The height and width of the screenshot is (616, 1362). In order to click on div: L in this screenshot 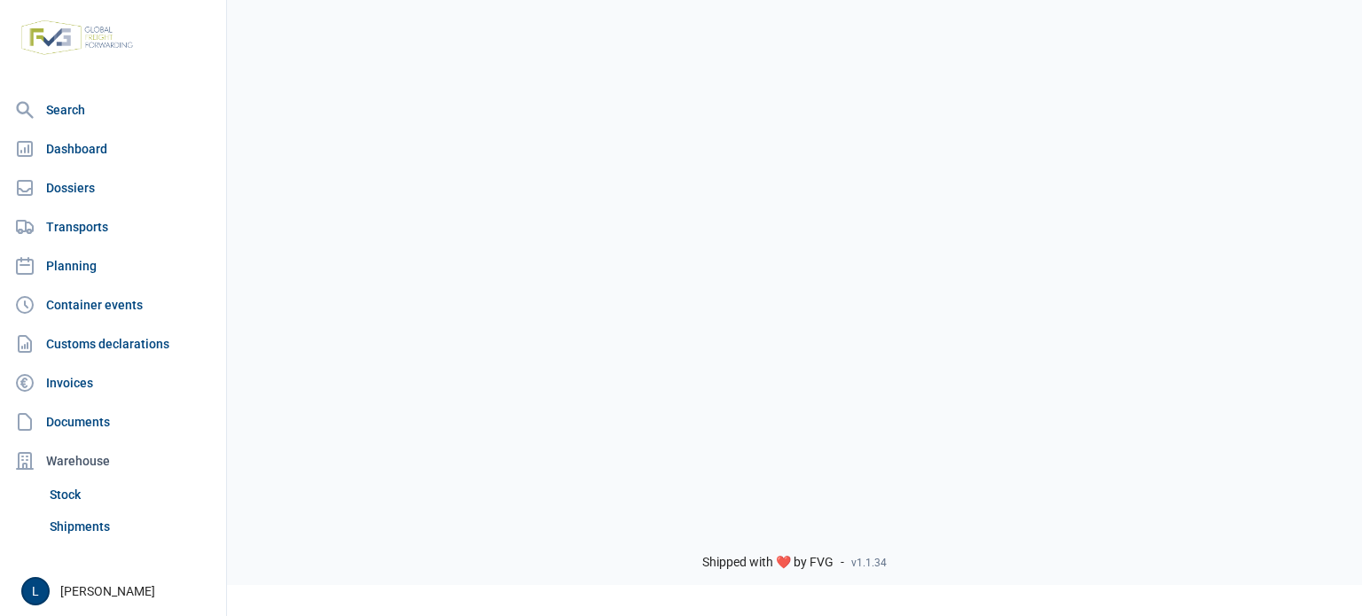, I will do `click(35, 591)`.